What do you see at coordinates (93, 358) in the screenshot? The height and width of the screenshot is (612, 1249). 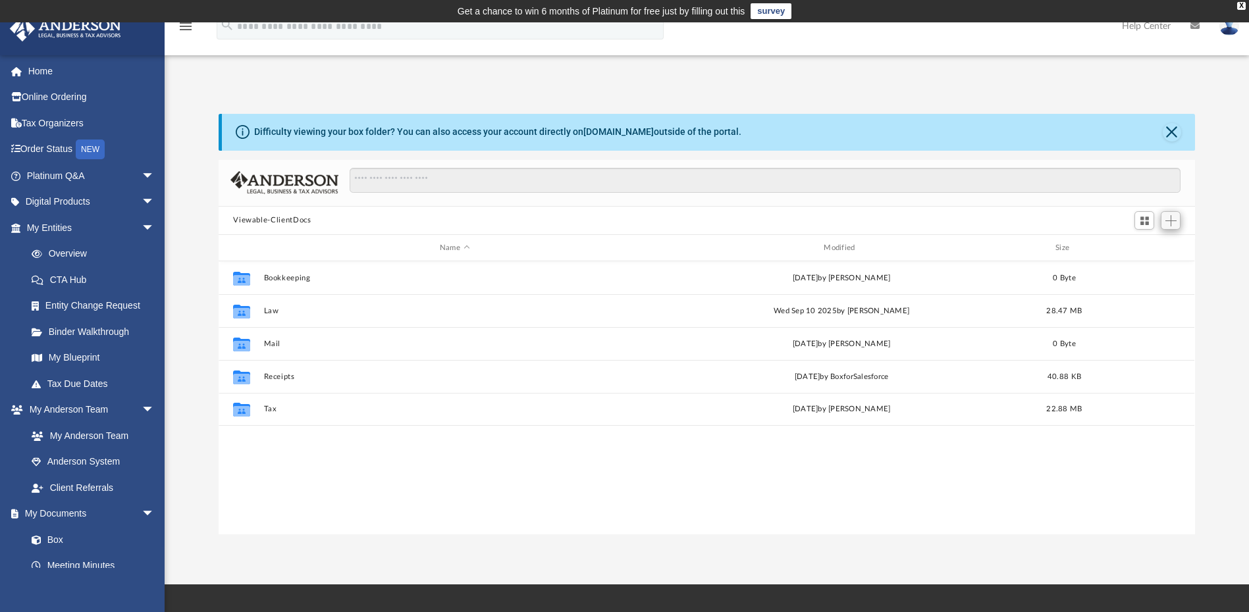 I see `a: My Blueprint` at bounding box center [93, 358].